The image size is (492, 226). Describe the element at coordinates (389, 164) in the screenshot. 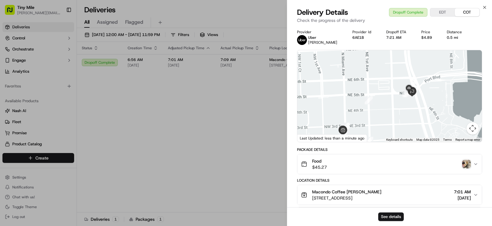

I see `button: Food$45.27photo_proof_of_delivery image` at that location.